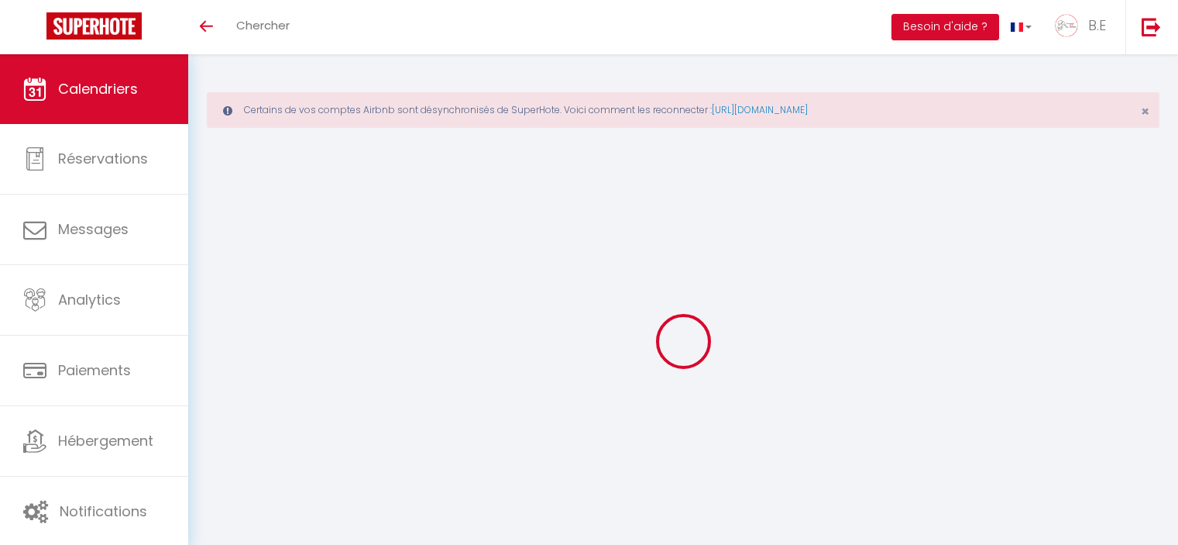  Describe the element at coordinates (94, 26) in the screenshot. I see `img: Super Booking` at that location.